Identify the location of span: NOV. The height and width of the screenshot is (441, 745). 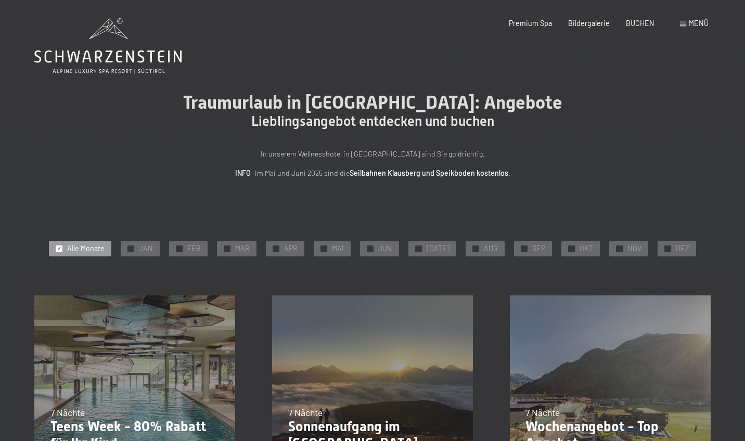
(634, 249).